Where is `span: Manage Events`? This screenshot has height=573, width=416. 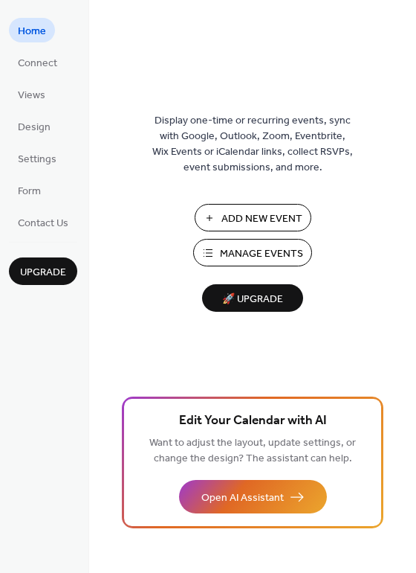
span: Manage Events is located at coordinates (262, 254).